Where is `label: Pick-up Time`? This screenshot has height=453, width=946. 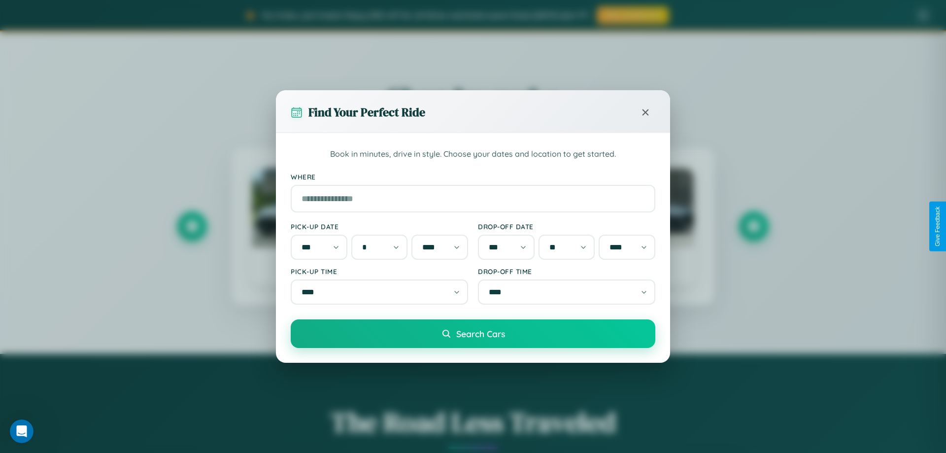 label: Pick-up Time is located at coordinates (379, 271).